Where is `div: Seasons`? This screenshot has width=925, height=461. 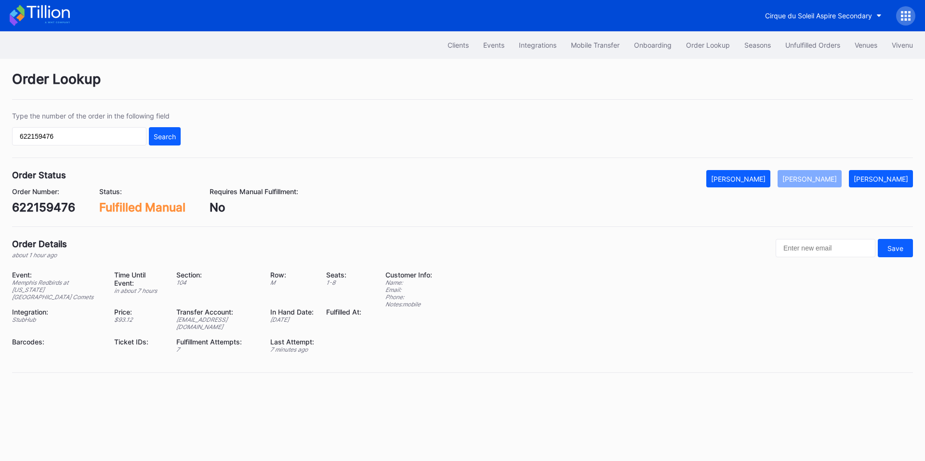
div: Seasons is located at coordinates (758, 45).